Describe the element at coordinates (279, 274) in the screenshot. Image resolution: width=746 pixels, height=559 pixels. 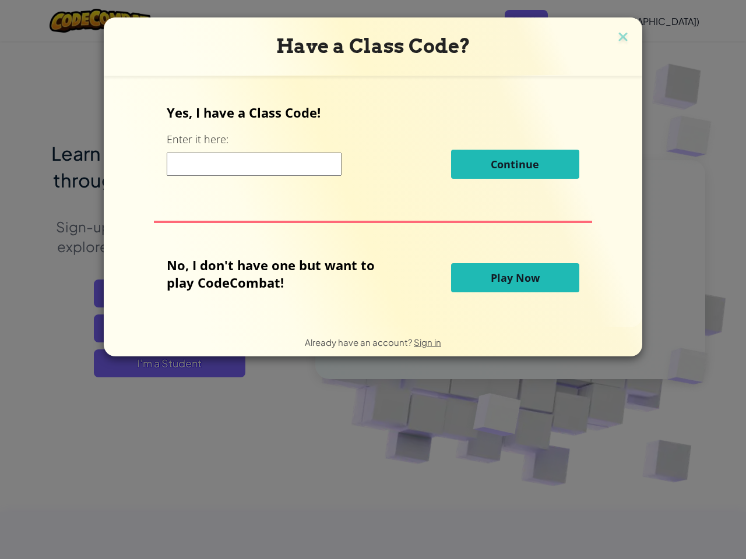
I see `p: No, I don't have one but want to play CodeCombat!` at that location.